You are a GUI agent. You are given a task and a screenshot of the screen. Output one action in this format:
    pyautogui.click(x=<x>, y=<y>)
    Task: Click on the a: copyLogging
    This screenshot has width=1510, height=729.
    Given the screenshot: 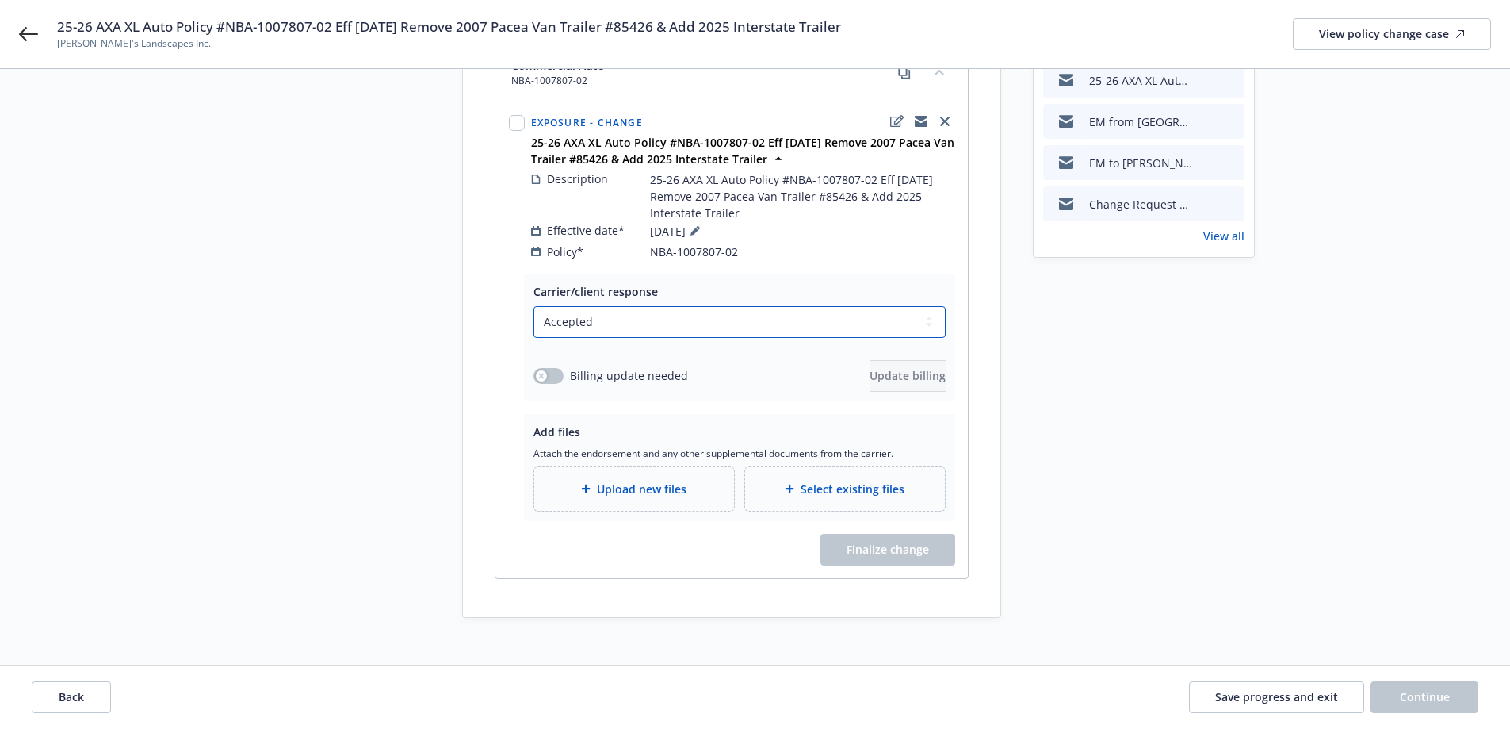 What is the action you would take?
    pyautogui.click(x=921, y=121)
    